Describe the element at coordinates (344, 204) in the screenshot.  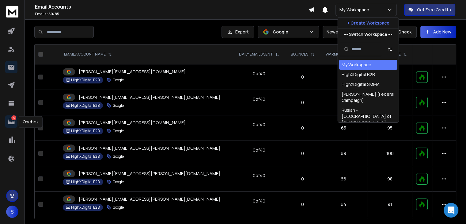
I see `td: 64` at that location.